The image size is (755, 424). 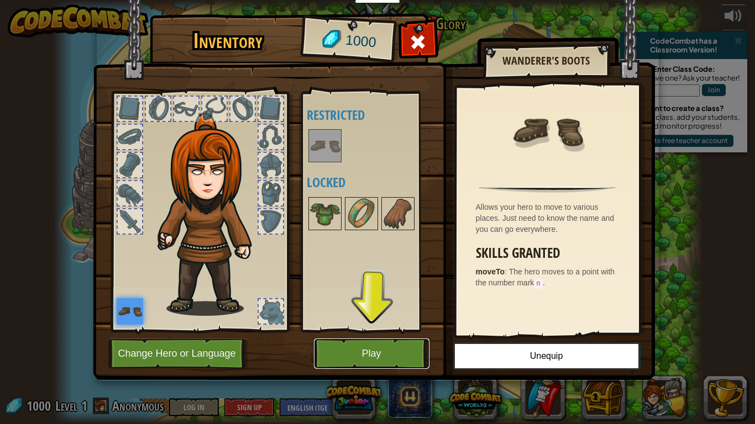 I want to click on h1: Inventory, so click(x=228, y=41).